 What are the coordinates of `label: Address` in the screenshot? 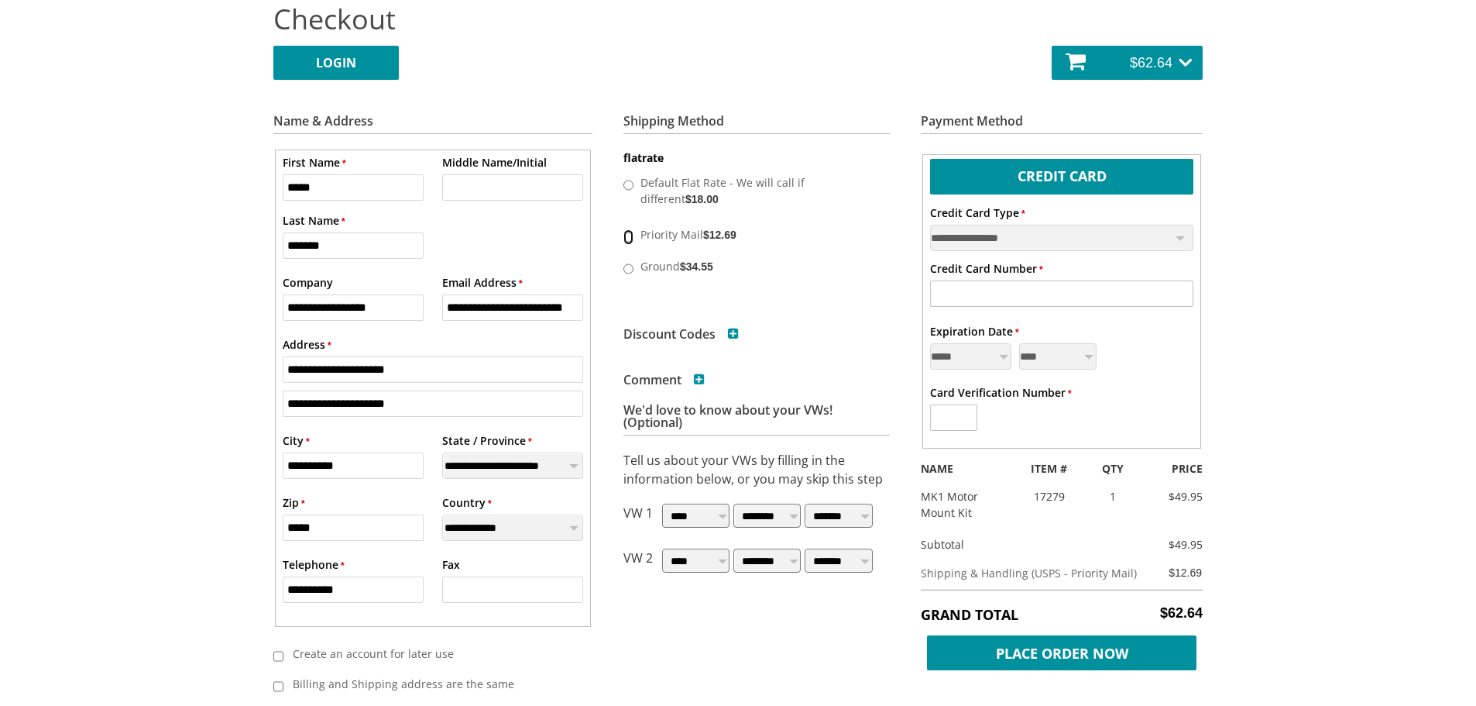 It's located at (307, 344).